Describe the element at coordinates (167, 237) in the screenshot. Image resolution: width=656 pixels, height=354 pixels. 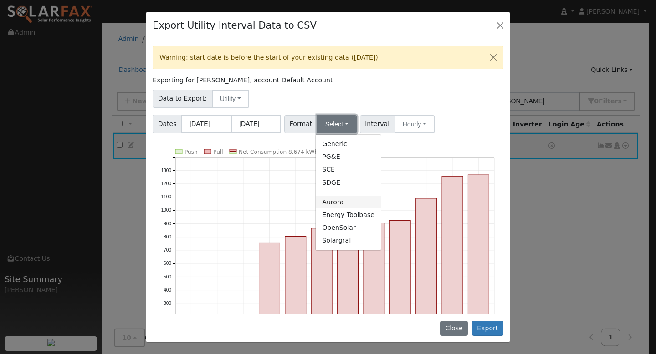
I see `text: 800` at that location.